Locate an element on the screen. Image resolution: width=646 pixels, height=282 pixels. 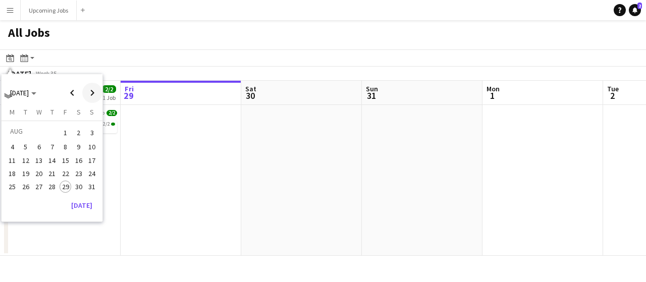
button: 19-08-2025 is located at coordinates (26, 174).